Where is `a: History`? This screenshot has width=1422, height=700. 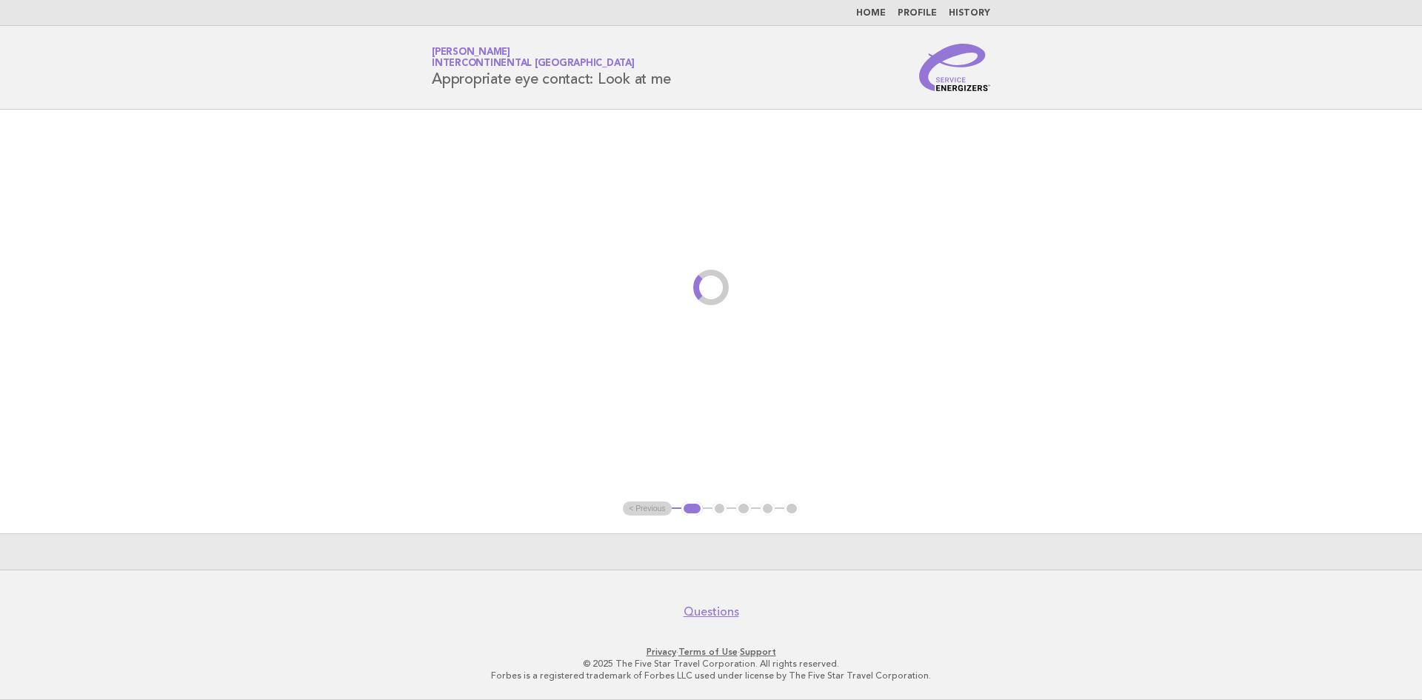 a: History is located at coordinates (969, 13).